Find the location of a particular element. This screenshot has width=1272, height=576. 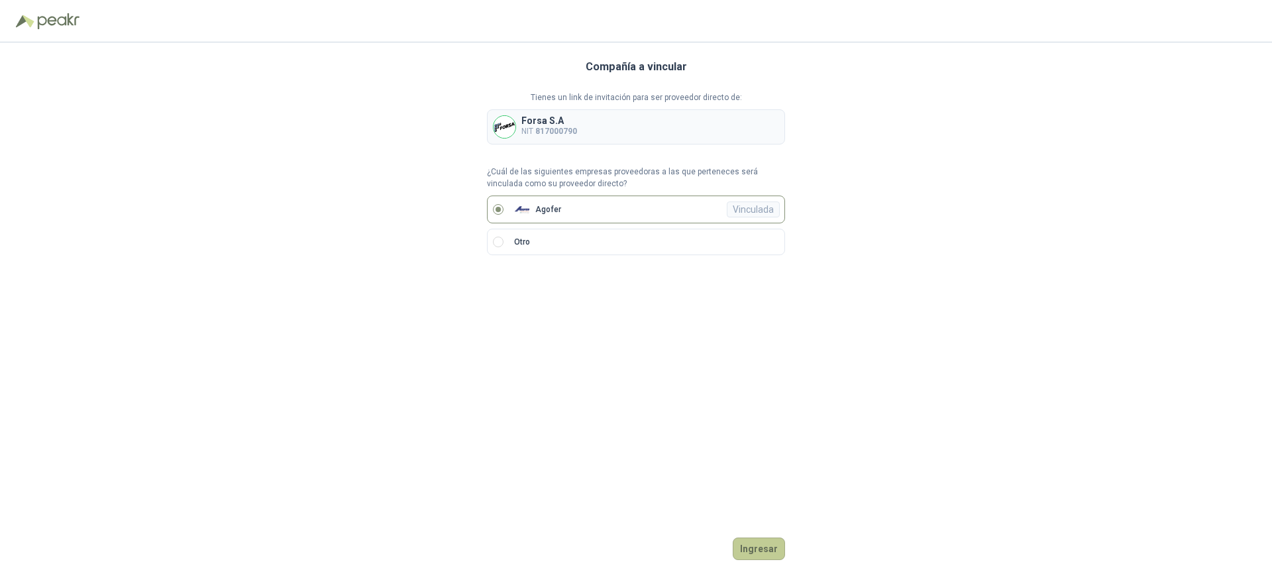

p: Otro is located at coordinates (522, 242).